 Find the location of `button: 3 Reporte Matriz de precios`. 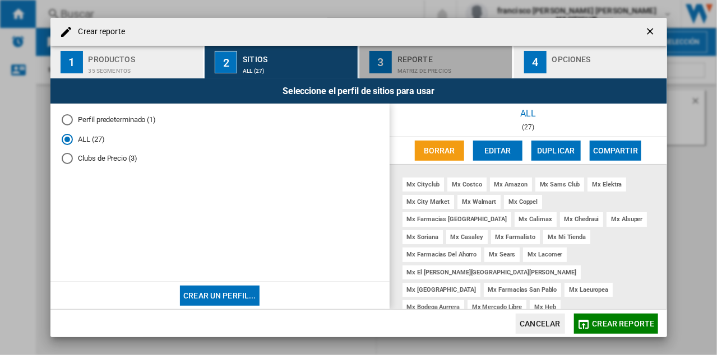

button: 3 Reporte Matriz de precios is located at coordinates (436, 62).